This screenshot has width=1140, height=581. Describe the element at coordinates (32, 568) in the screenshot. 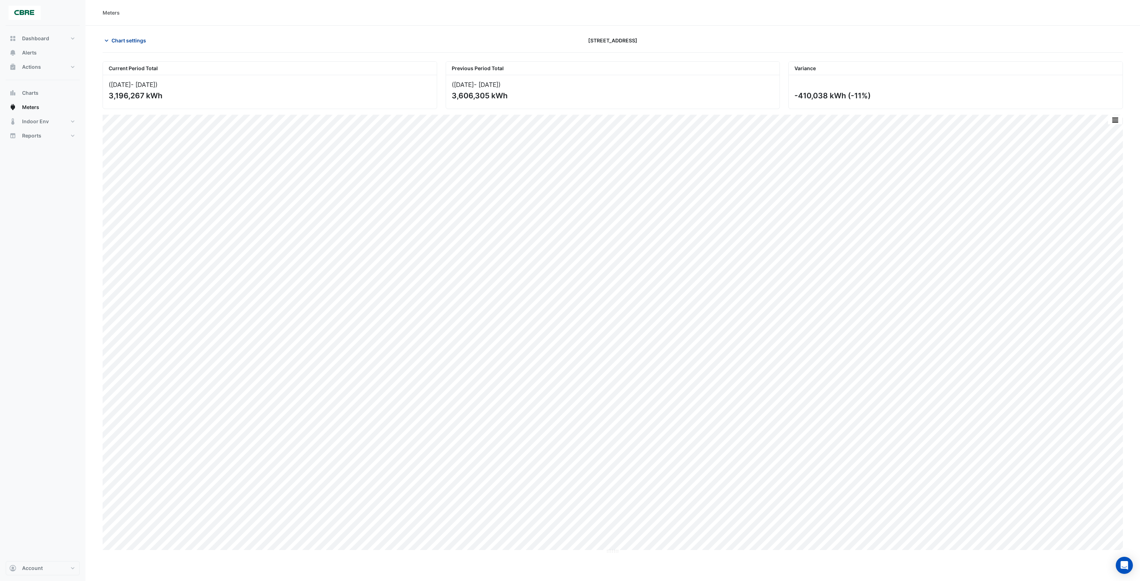

I see `span: Account` at that location.